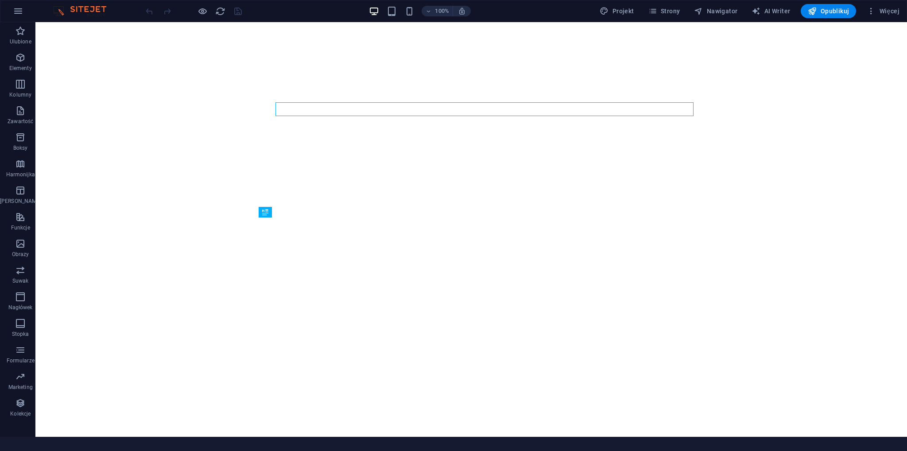  Describe the element at coordinates (828, 11) in the screenshot. I see `span: Opublikuj` at that location.